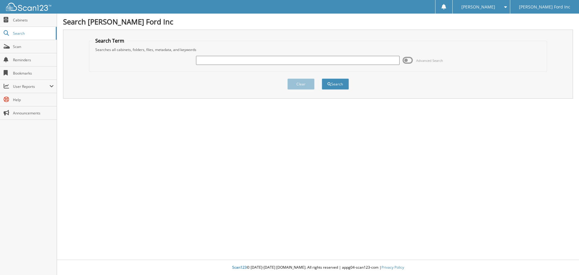 This screenshot has height=275, width=579. What do you see at coordinates (33, 20) in the screenshot?
I see `span: Cabinets` at bounding box center [33, 20].